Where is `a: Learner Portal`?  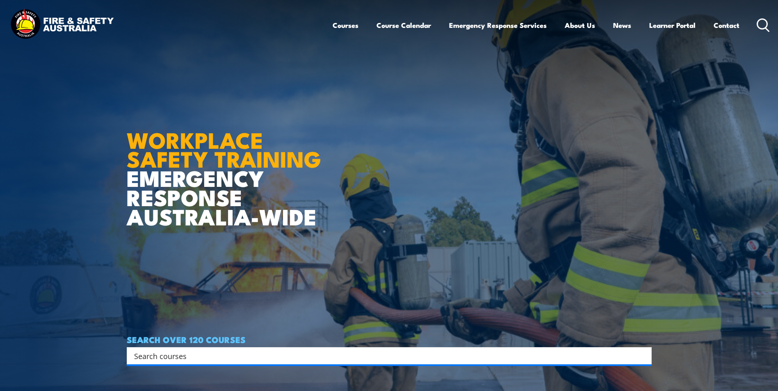
a: Learner Portal is located at coordinates (672, 25).